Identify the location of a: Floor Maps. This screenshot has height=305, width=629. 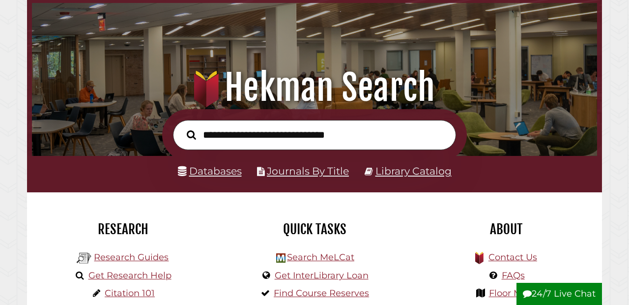
(513, 293).